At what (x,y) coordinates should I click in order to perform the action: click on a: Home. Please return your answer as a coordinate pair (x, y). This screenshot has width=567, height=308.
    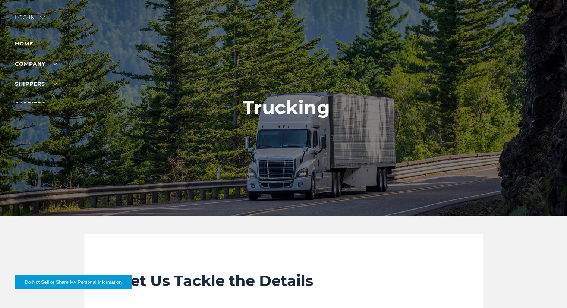
    Looking at the image, I should click on (24, 44).